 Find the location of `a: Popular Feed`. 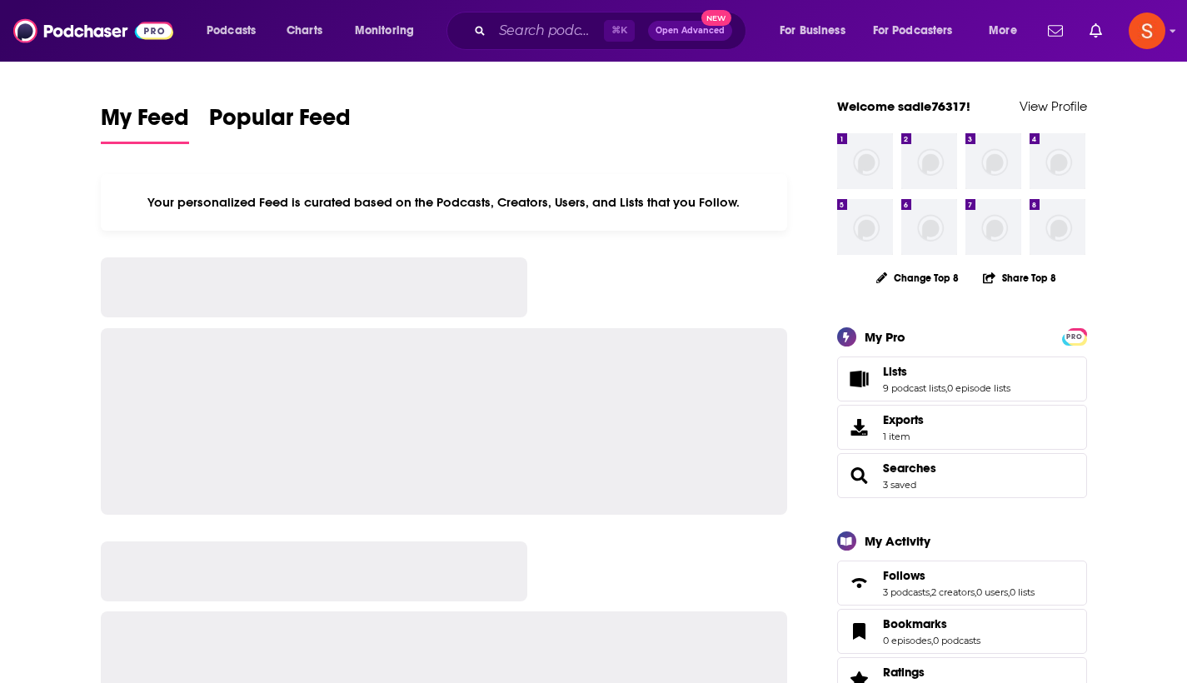

a: Popular Feed is located at coordinates (280, 123).